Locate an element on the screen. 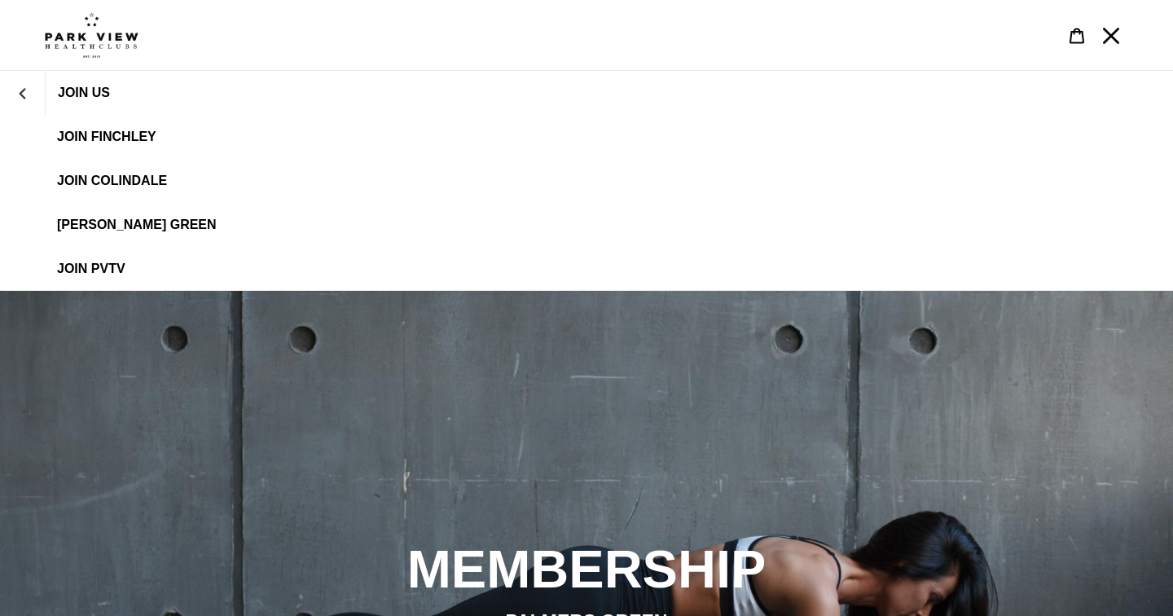  span: JOIN Colindale is located at coordinates (112, 181).